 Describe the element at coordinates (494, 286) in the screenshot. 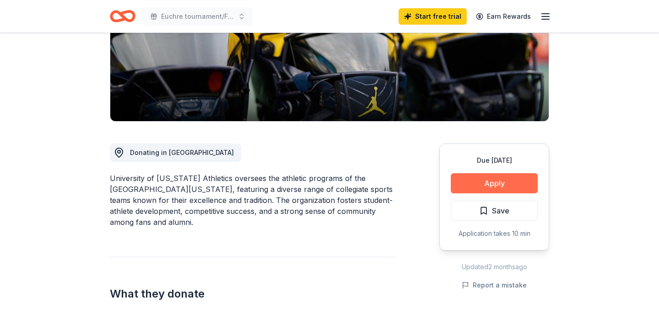

I see `button: Report a mistake` at that location.